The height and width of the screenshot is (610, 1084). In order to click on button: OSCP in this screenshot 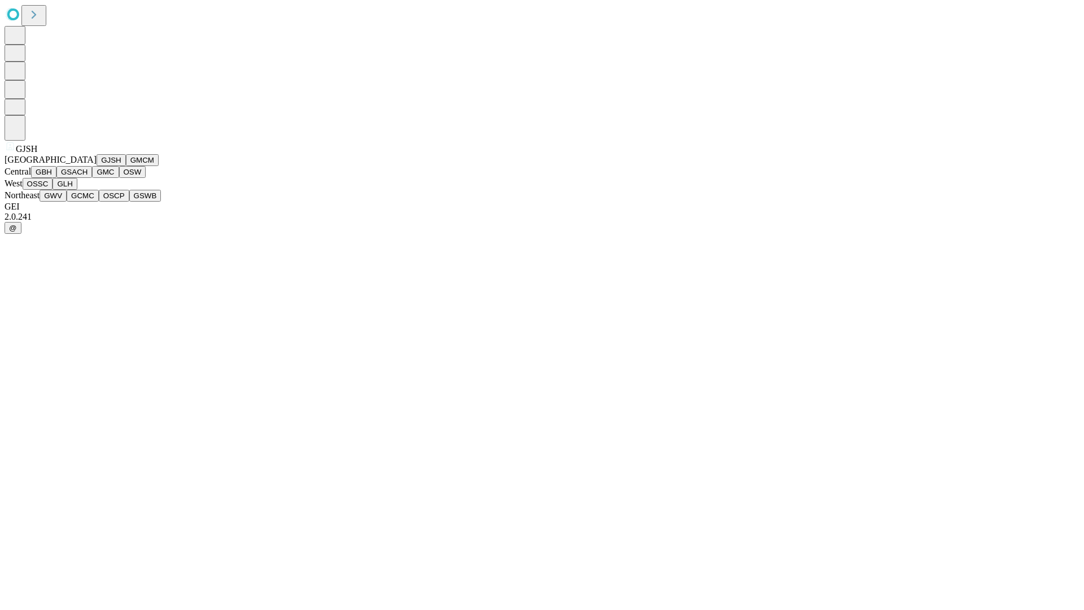, I will do `click(114, 195)`.